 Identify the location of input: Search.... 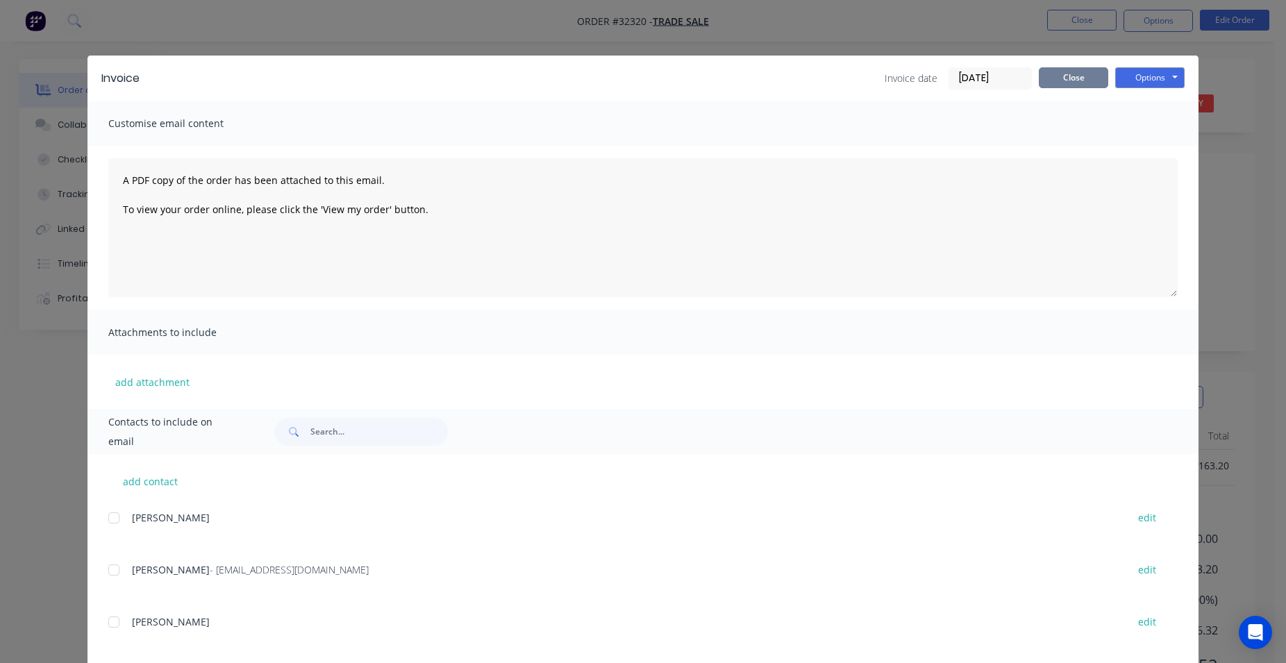
(379, 432).